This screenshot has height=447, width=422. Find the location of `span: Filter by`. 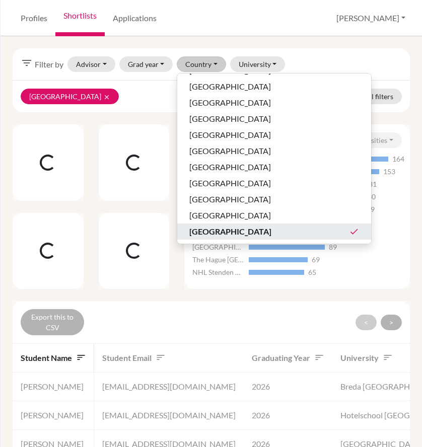

span: Filter by is located at coordinates (49, 64).